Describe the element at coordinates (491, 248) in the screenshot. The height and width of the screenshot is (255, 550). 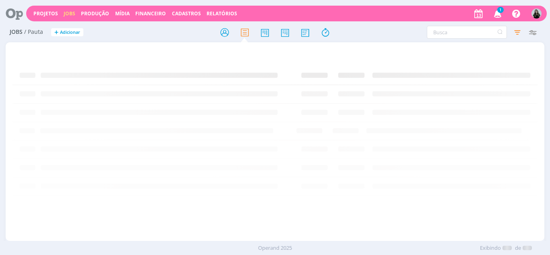
I see `span: Exibindo` at that location.